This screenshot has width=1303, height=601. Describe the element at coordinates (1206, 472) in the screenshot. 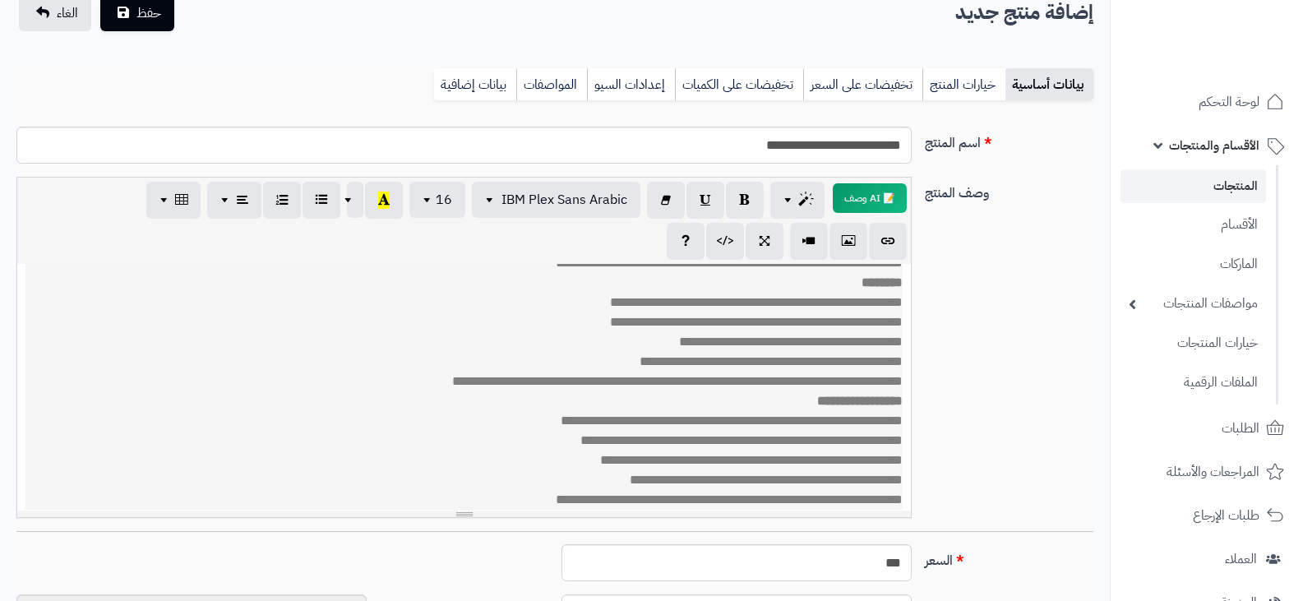

I see `a: المراجعات والأسئلة` at that location.